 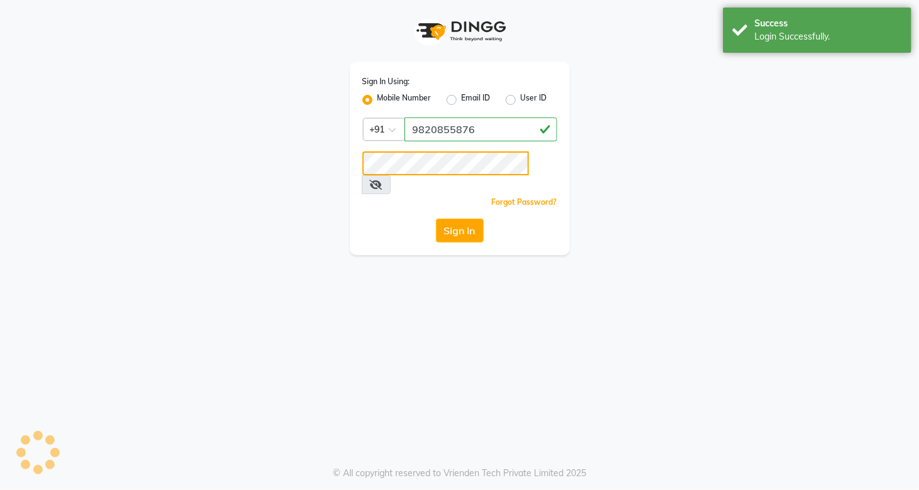 I want to click on div: Login Successfully., so click(x=828, y=36).